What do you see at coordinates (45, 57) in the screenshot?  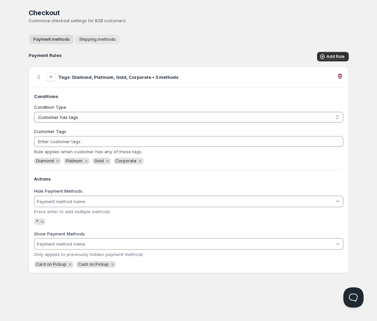 I see `h2: Payment Rules` at bounding box center [45, 57].